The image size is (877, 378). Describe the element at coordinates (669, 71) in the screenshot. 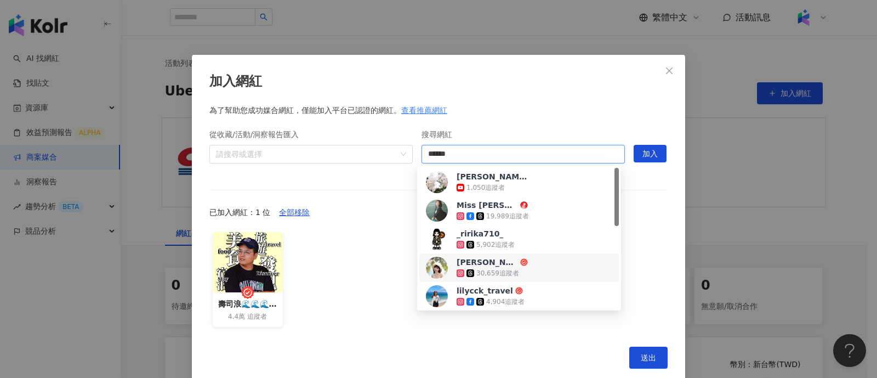

I see `button: Close` at that location.